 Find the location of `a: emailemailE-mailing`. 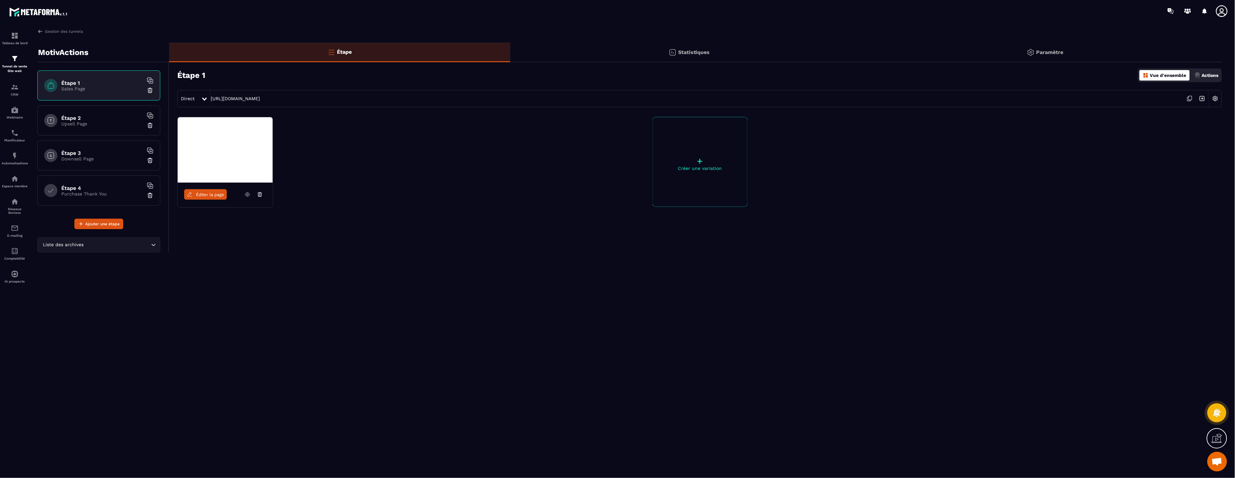

a: emailemailE-mailing is located at coordinates (15, 231).